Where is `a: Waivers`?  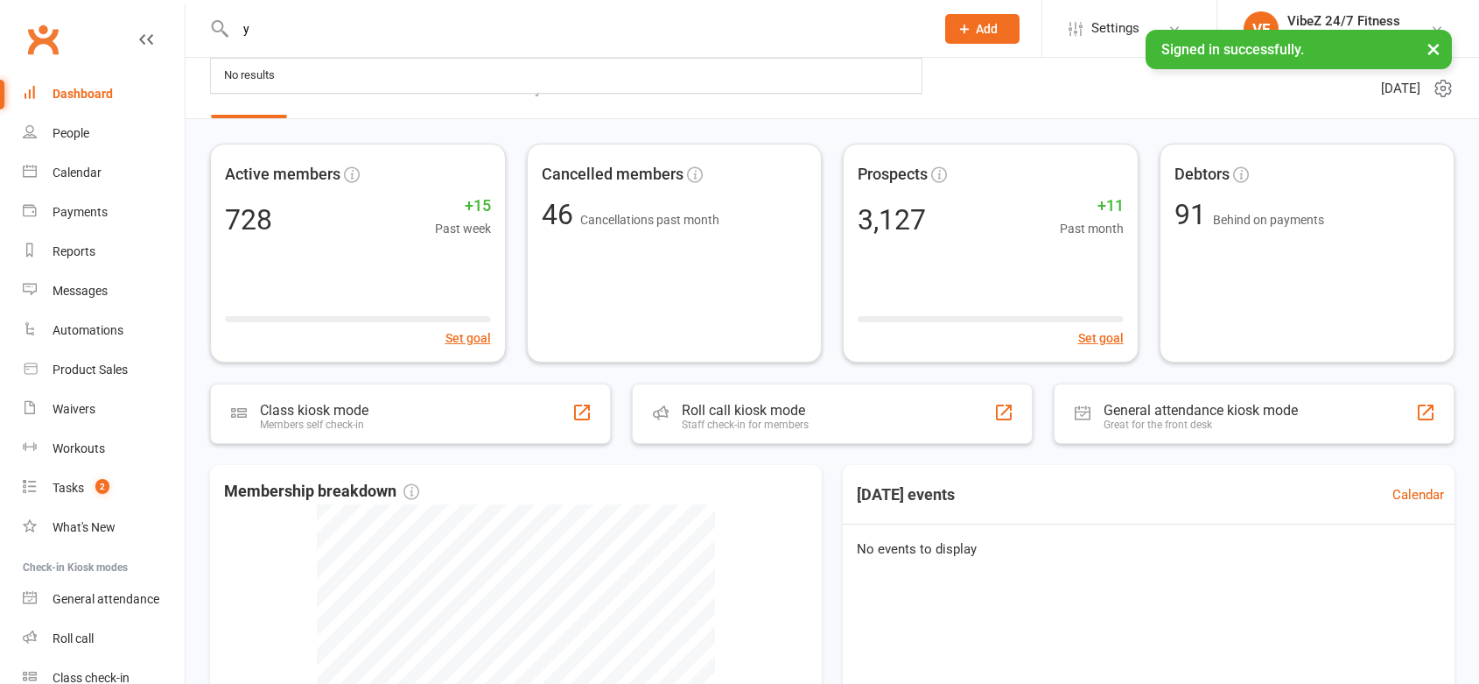
a: Waivers is located at coordinates (103, 409).